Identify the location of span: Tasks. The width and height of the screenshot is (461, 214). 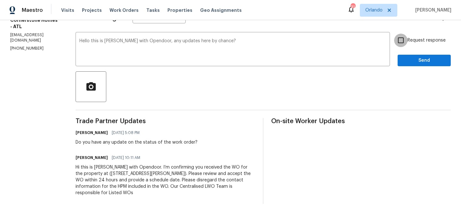
(153, 10).